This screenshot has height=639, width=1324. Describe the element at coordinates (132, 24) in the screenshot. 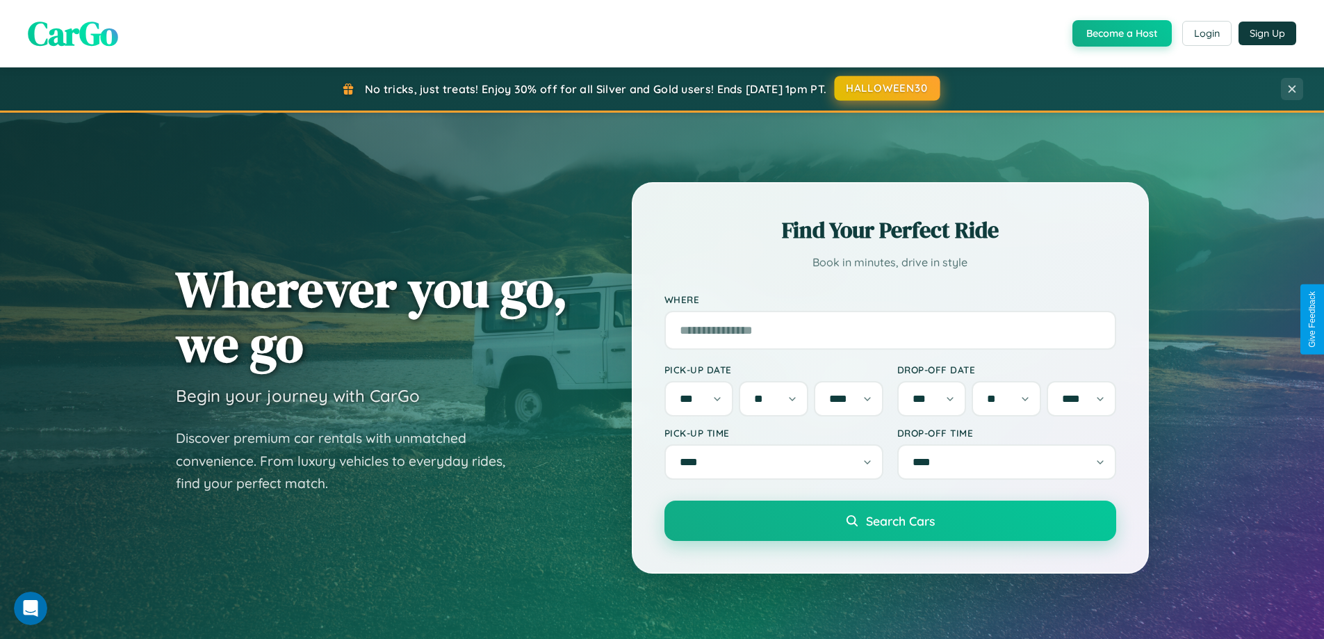

I see `div: Open Intercom Messenger` at that location.